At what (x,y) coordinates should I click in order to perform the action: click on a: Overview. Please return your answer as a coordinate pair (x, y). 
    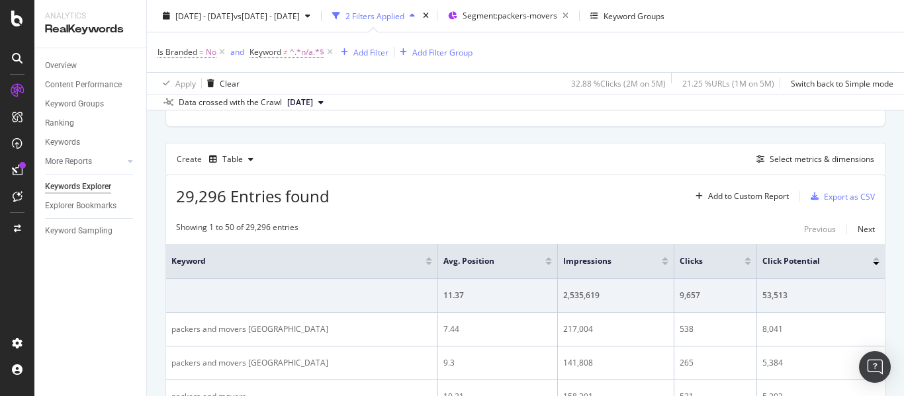
    Looking at the image, I should click on (91, 66).